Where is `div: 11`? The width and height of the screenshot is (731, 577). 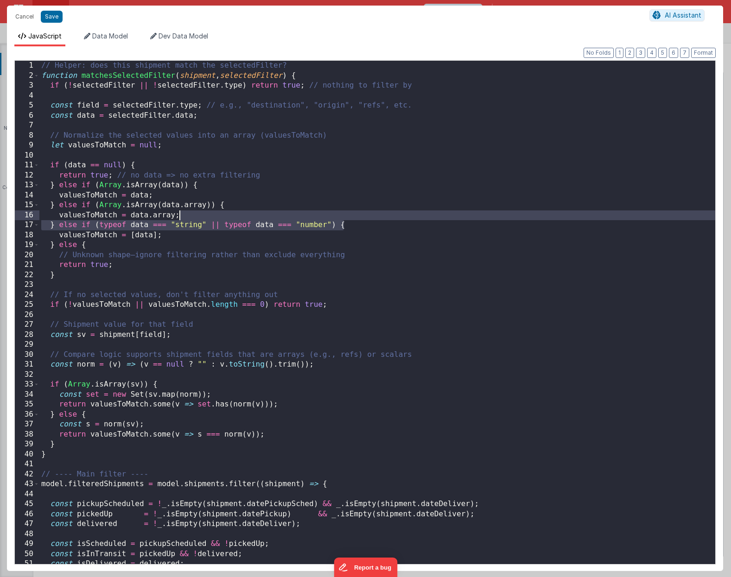 div: 11 is located at coordinates (27, 166).